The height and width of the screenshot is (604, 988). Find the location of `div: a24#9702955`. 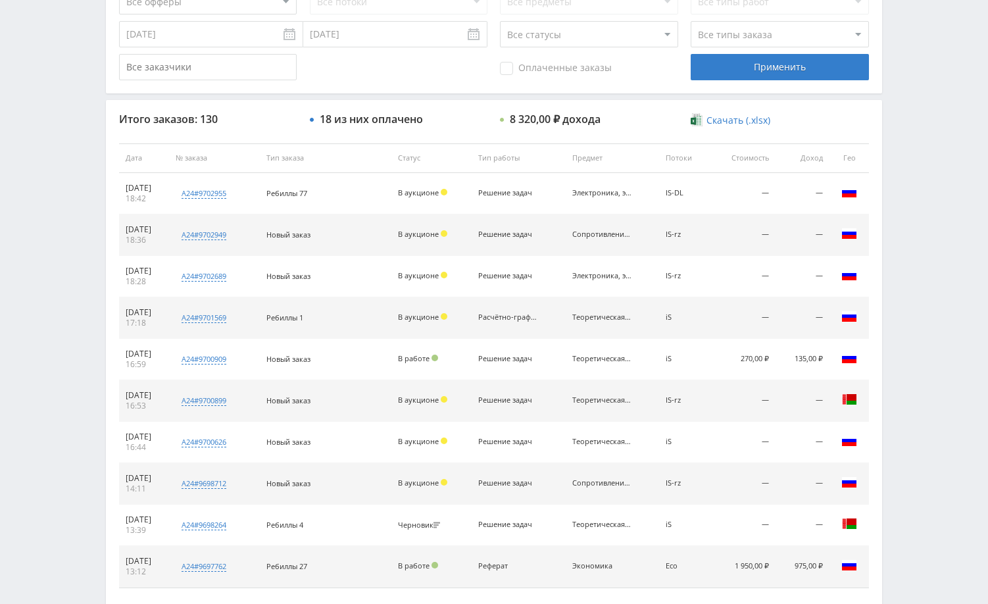

div: a24#9702955 is located at coordinates (204, 193).